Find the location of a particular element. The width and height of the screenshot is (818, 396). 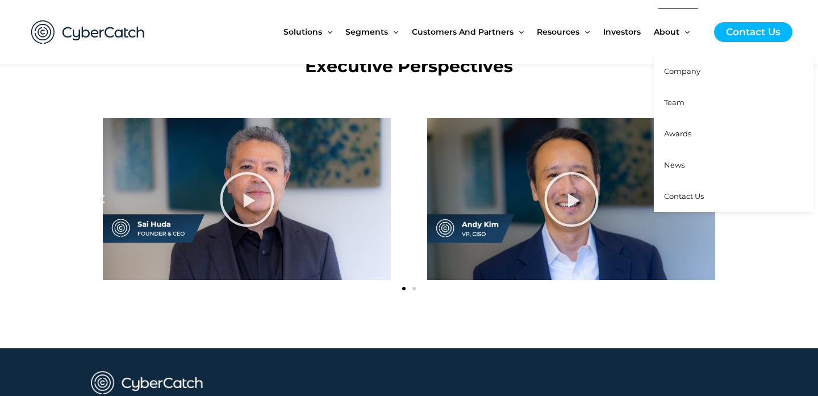

div: 2 / 2 is located at coordinates (571, 199).